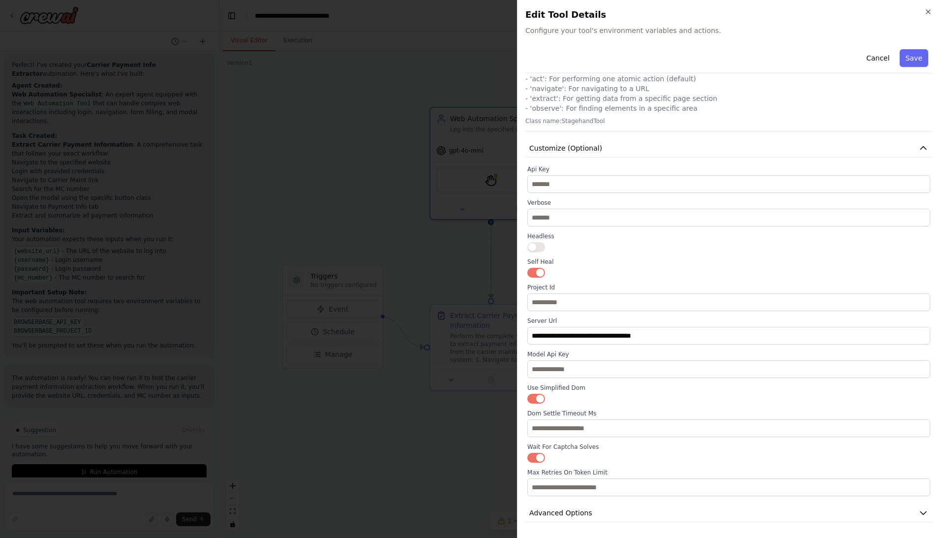  What do you see at coordinates (728, 287) in the screenshot?
I see `label: Project Id` at bounding box center [728, 287].